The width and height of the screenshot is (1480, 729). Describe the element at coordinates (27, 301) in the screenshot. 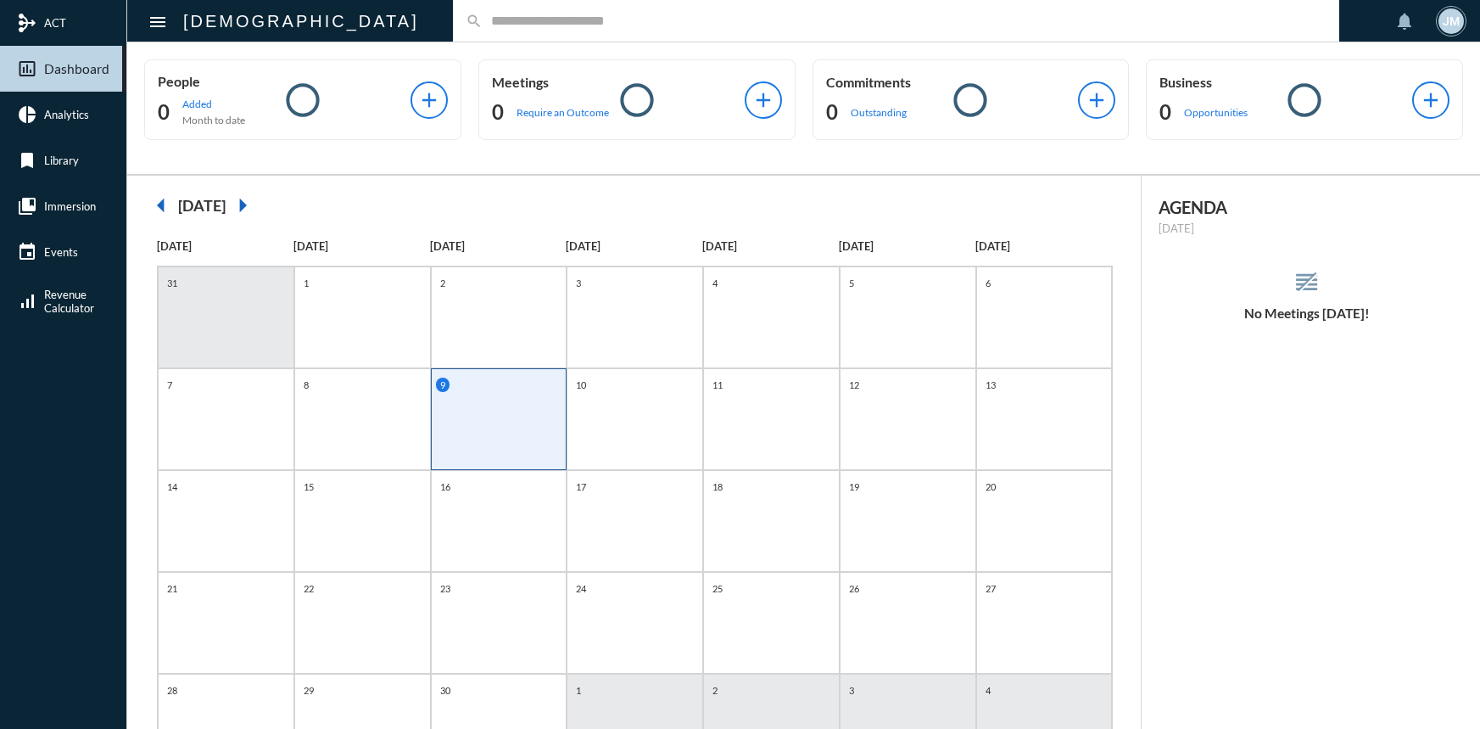

I see `mat-icon: signal_cellular_alt` at that location.